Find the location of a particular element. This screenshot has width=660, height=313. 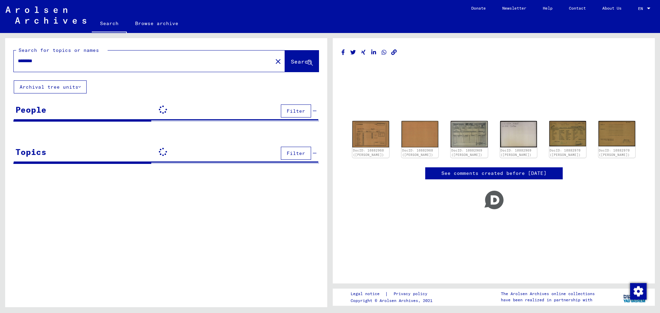

mat-icon: close is located at coordinates (278, 62).